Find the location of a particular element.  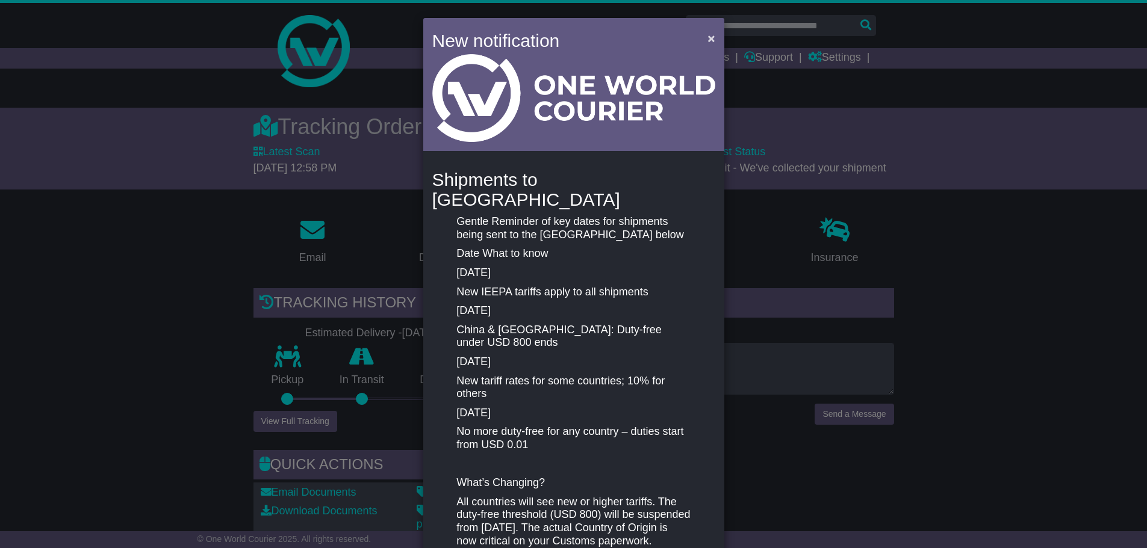

p: All countries will see new or higher tariffs. The duty-free threshold (USD 800) will be suspended... is located at coordinates (573, 522).